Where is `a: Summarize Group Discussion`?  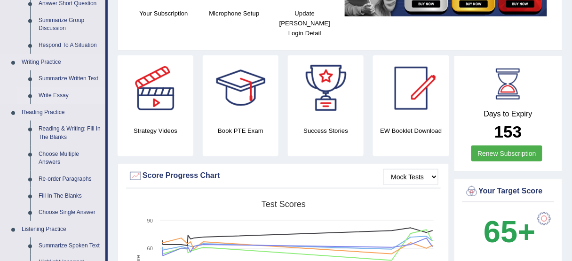
a: Summarize Group Discussion is located at coordinates (70, 24).